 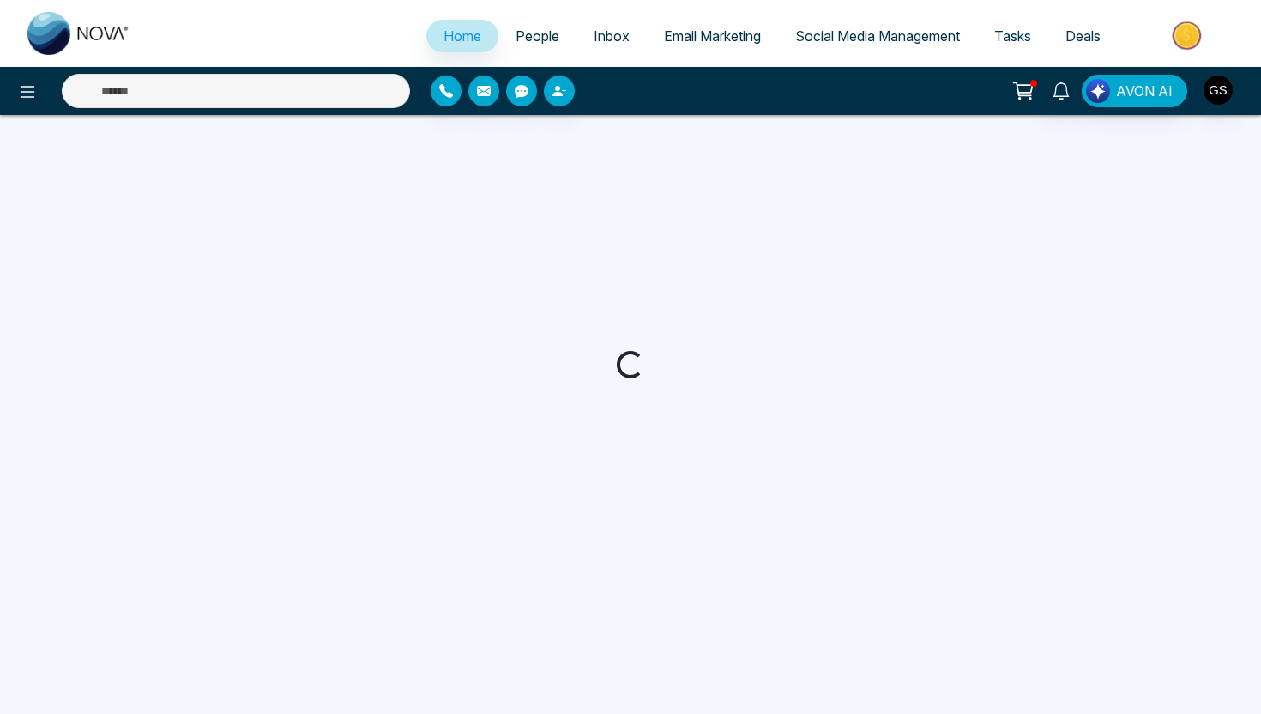 What do you see at coordinates (79, 33) in the screenshot?
I see `img: Nova CRM Logo` at bounding box center [79, 33].